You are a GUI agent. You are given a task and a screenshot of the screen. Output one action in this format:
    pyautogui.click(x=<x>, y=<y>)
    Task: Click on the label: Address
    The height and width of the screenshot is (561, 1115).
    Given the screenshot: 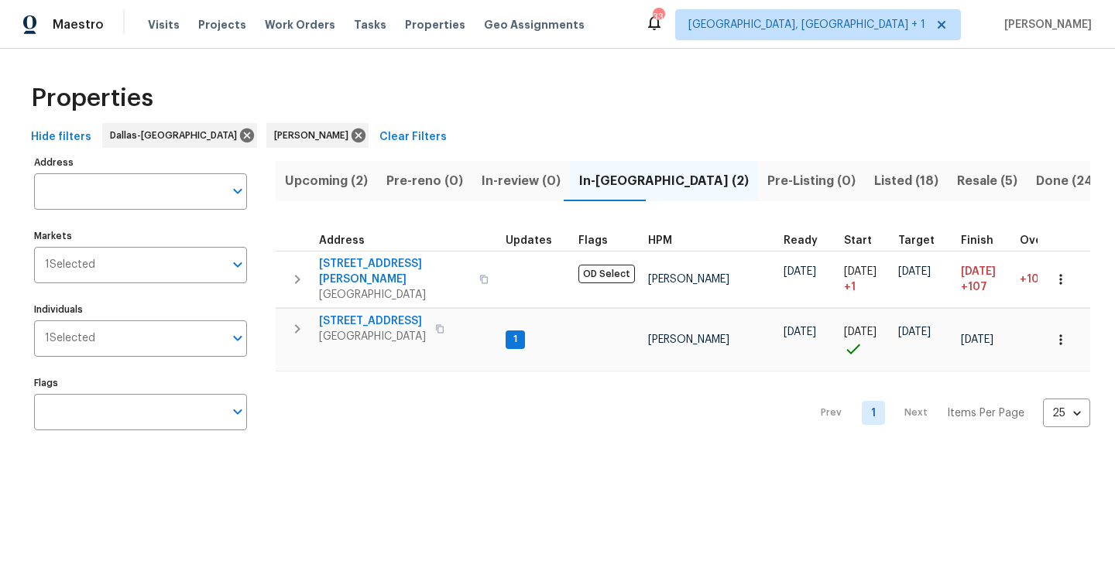 What is the action you would take?
    pyautogui.click(x=140, y=163)
    